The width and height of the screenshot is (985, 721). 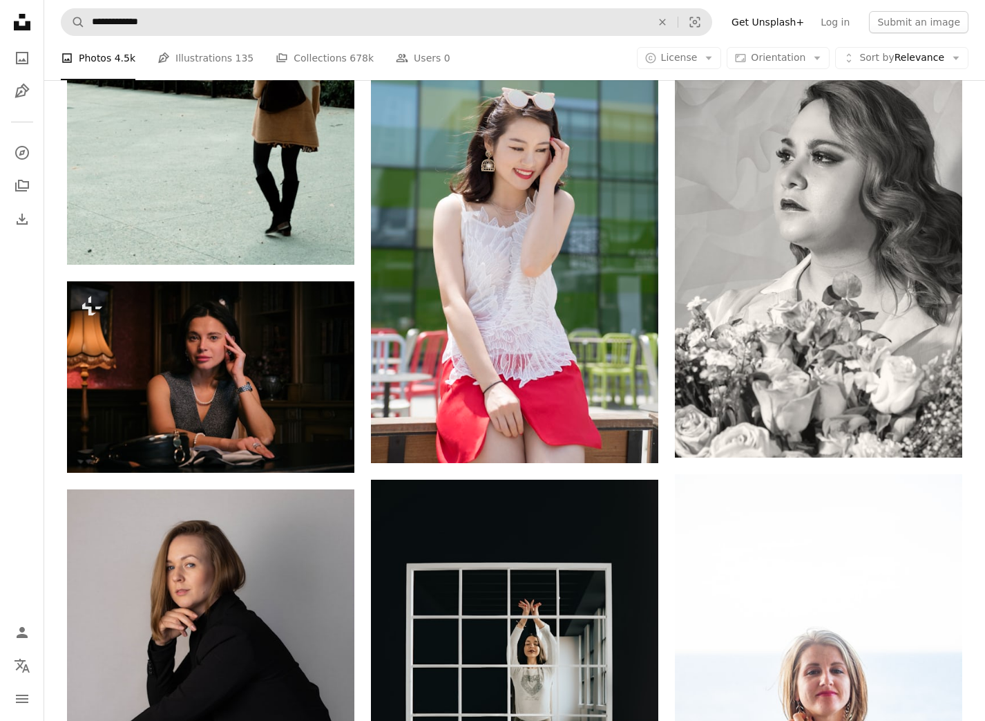 What do you see at coordinates (245, 58) in the screenshot?
I see `span: 135` at bounding box center [245, 58].